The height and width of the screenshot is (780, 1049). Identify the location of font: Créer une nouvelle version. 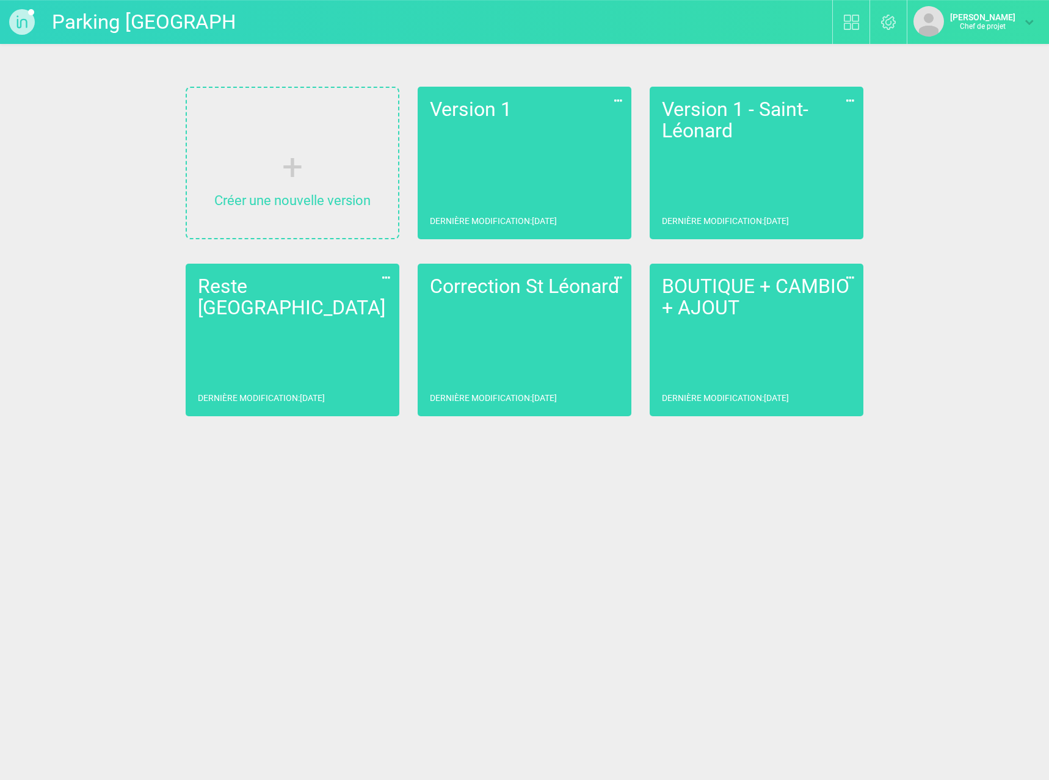
(292, 200).